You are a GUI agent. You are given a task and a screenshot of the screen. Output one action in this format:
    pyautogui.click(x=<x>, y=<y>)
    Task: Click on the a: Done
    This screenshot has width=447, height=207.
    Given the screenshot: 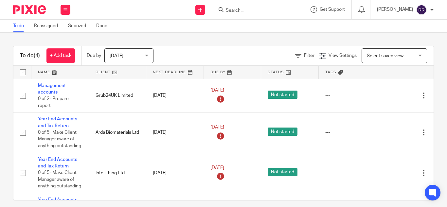 What is the action you would take?
    pyautogui.click(x=104, y=26)
    